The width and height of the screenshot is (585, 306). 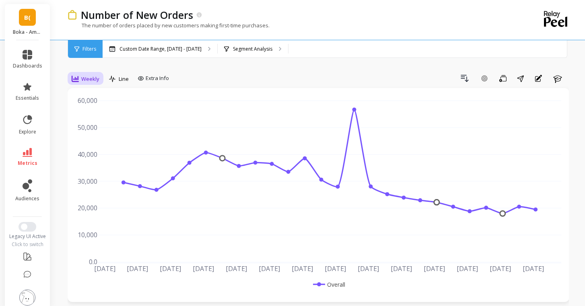 What do you see at coordinates (27, 66) in the screenshot?
I see `span: dashboards` at bounding box center [27, 66].